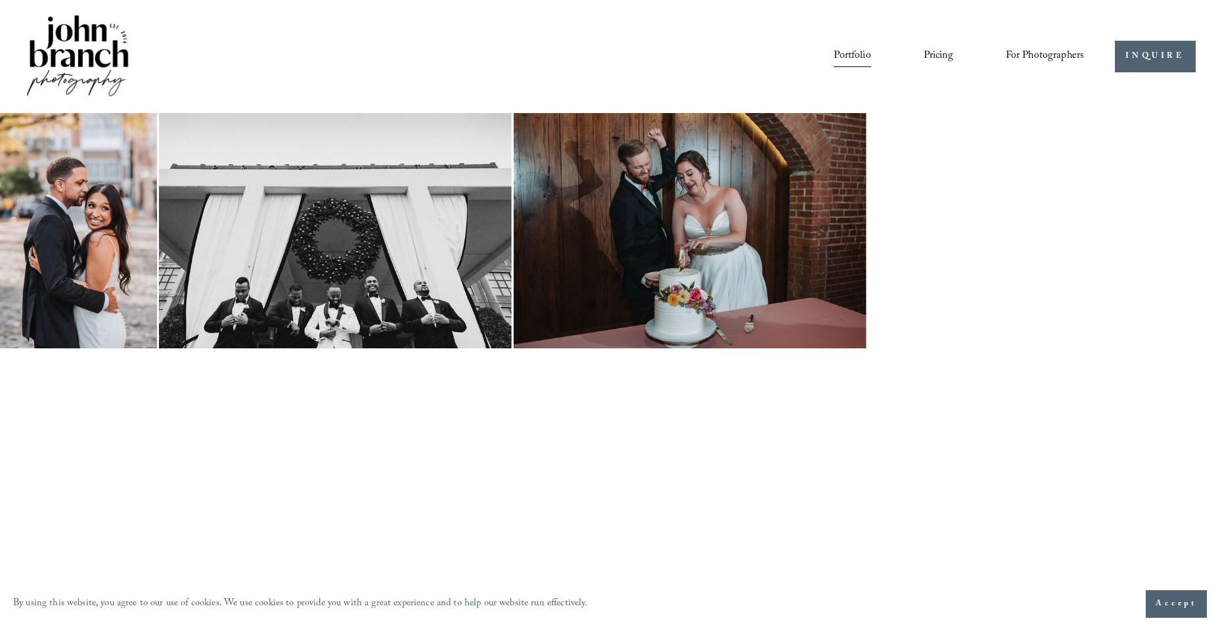  What do you see at coordinates (938, 57) in the screenshot?
I see `a: Pricing` at bounding box center [938, 57].